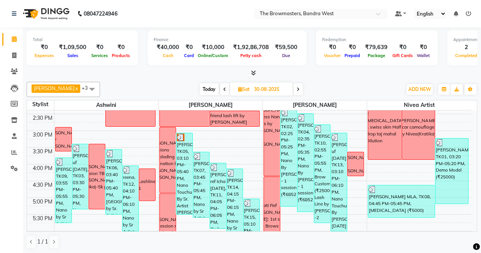 The image size is (481, 253). Describe the element at coordinates (43, 168) in the screenshot. I see `div: 4:00 PM` at that location.